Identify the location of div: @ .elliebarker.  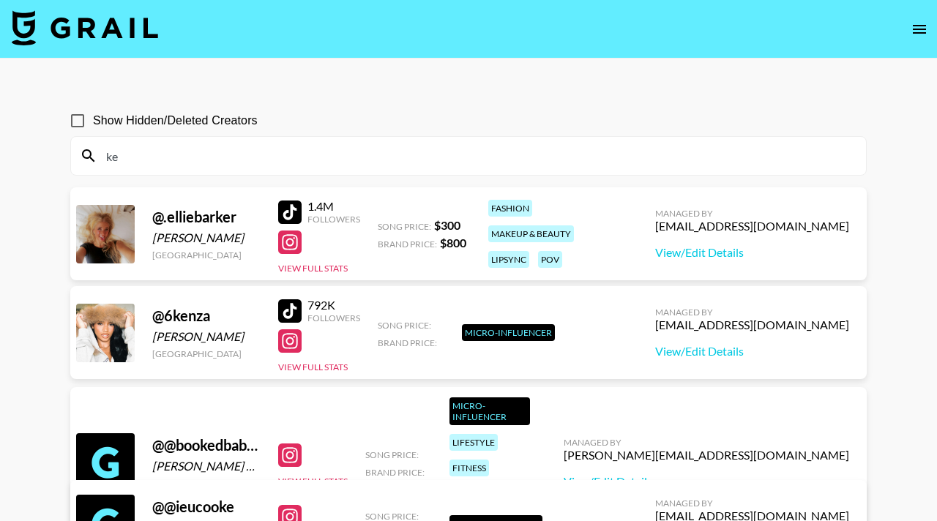
(206, 217).